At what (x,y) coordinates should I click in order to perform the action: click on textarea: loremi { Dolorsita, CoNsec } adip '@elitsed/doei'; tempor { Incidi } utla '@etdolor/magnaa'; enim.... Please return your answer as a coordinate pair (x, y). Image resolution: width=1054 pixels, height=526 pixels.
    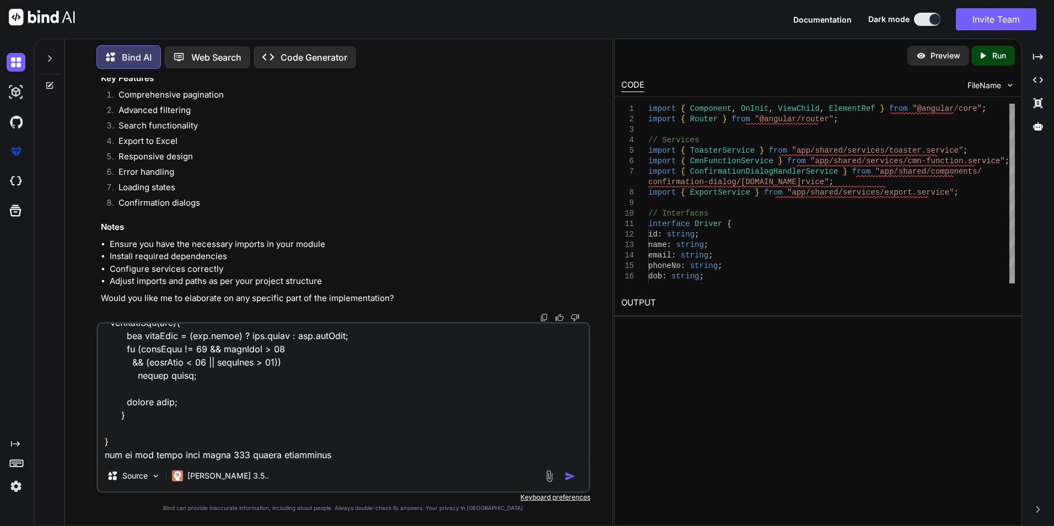
    Looking at the image, I should click on (343, 392).